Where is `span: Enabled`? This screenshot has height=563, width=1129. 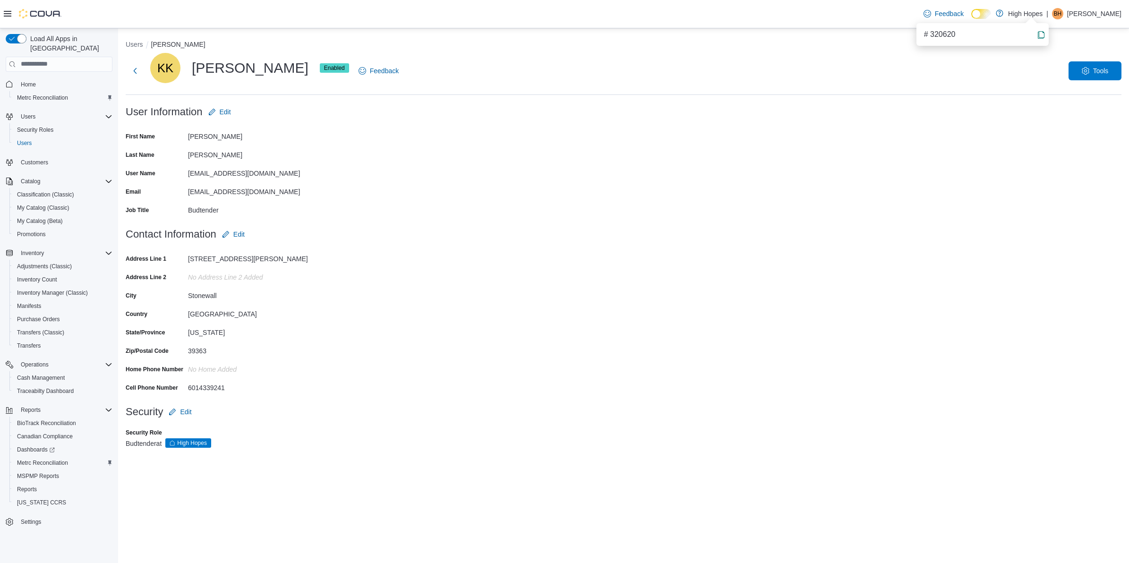 span: Enabled is located at coordinates (335, 68).